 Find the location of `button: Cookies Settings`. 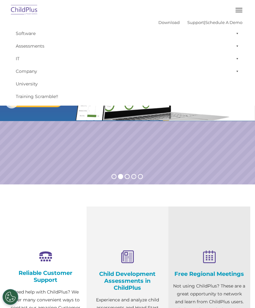

button: Cookies Settings is located at coordinates (10, 297).